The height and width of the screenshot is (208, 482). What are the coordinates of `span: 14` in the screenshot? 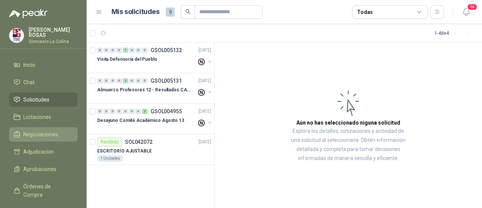 It's located at (472, 7).